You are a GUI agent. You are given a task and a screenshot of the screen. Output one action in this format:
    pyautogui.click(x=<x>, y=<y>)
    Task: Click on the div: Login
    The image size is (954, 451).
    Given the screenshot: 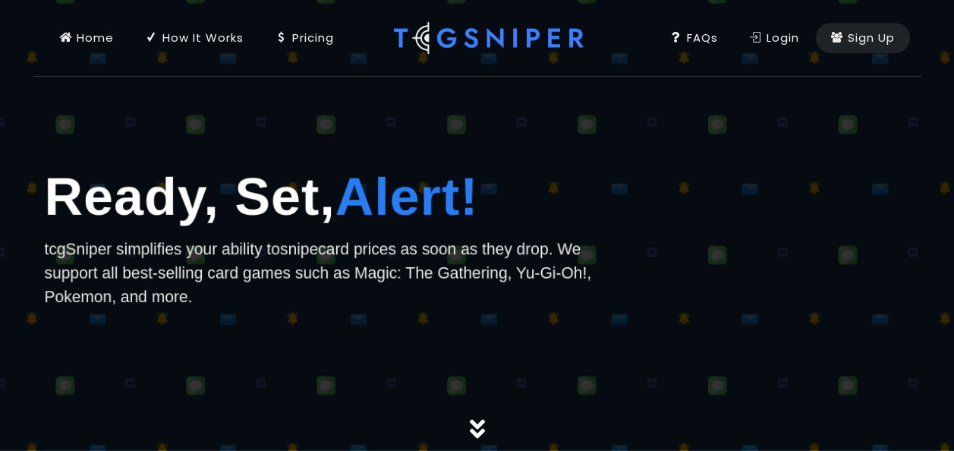 What is the action you would take?
    pyautogui.click(x=774, y=38)
    